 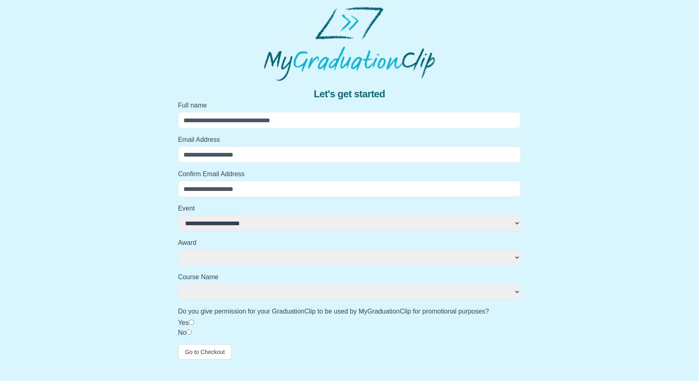 I want to click on label: Yes, so click(x=183, y=323).